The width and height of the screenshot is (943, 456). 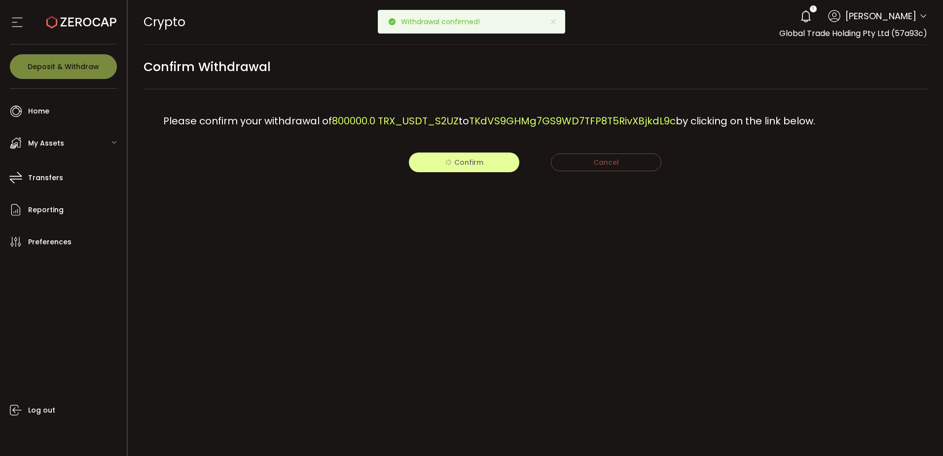 What do you see at coordinates (63, 67) in the screenshot?
I see `span: Deposit & Withdraw` at bounding box center [63, 67].